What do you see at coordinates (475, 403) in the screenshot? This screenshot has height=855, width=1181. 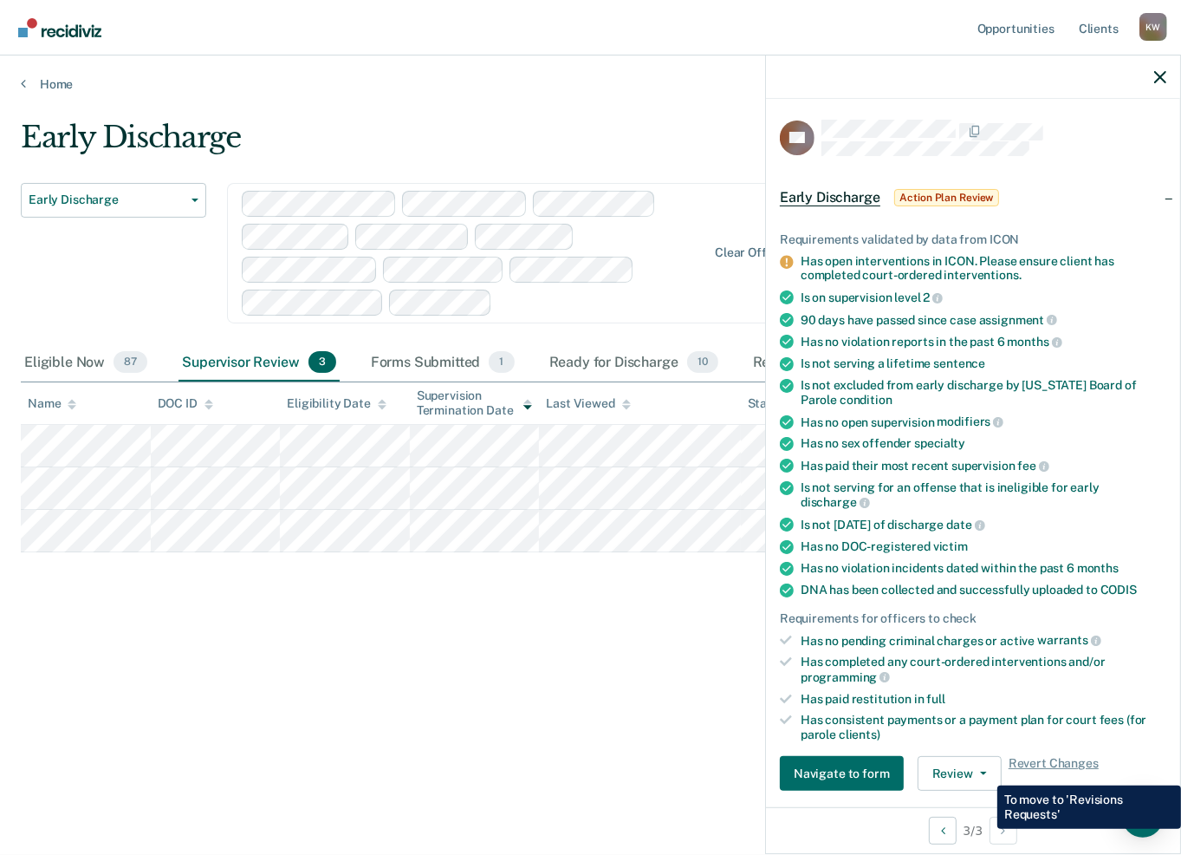 I see `div: Supervision Termination Date` at bounding box center [475, 403].